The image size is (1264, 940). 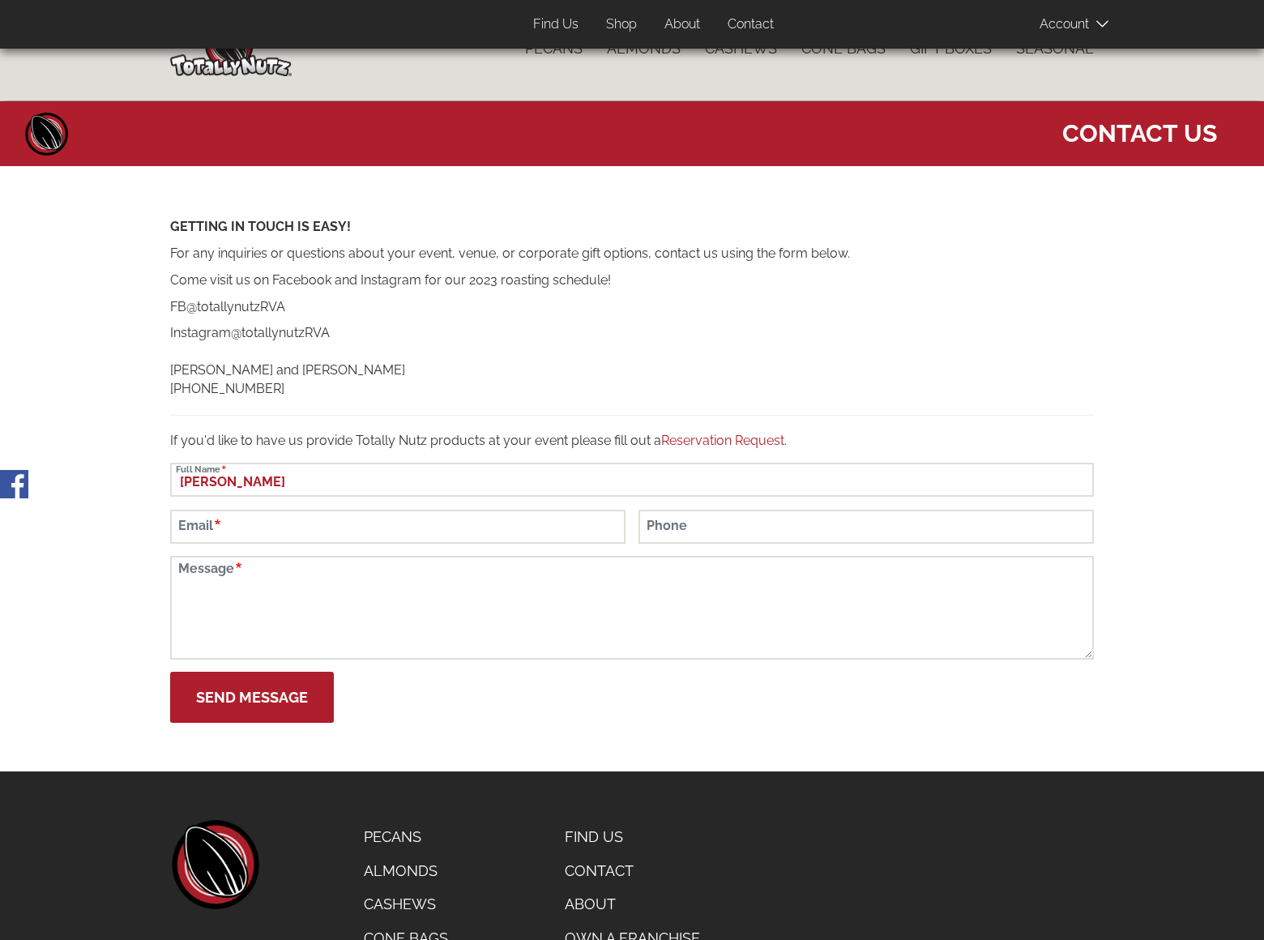 What do you see at coordinates (866, 527) in the screenshot?
I see `input: Phone` at bounding box center [866, 527].